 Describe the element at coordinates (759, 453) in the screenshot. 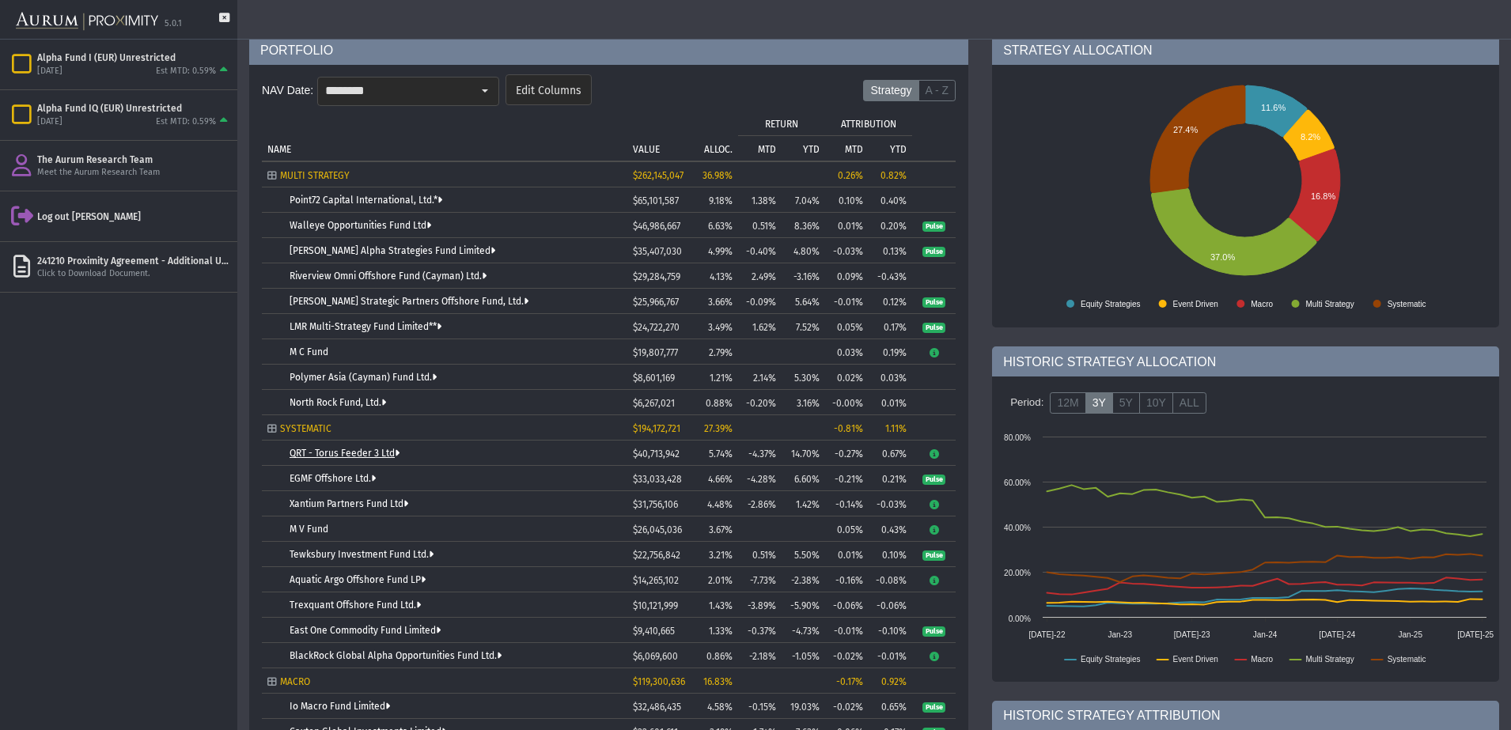

I see `td: -4.37%` at that location.